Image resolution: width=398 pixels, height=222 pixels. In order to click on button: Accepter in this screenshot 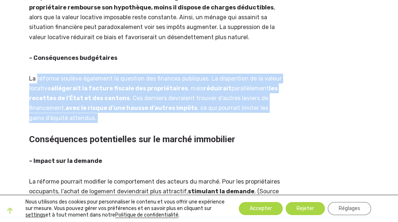, I will do `click(260, 209)`.